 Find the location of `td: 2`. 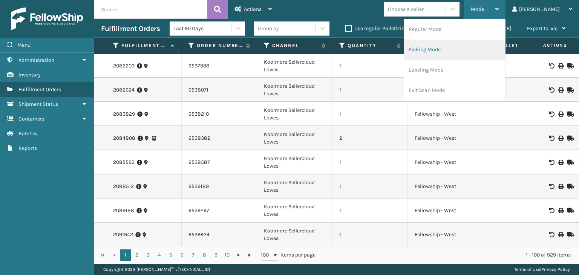

td: 2 is located at coordinates (370, 138).